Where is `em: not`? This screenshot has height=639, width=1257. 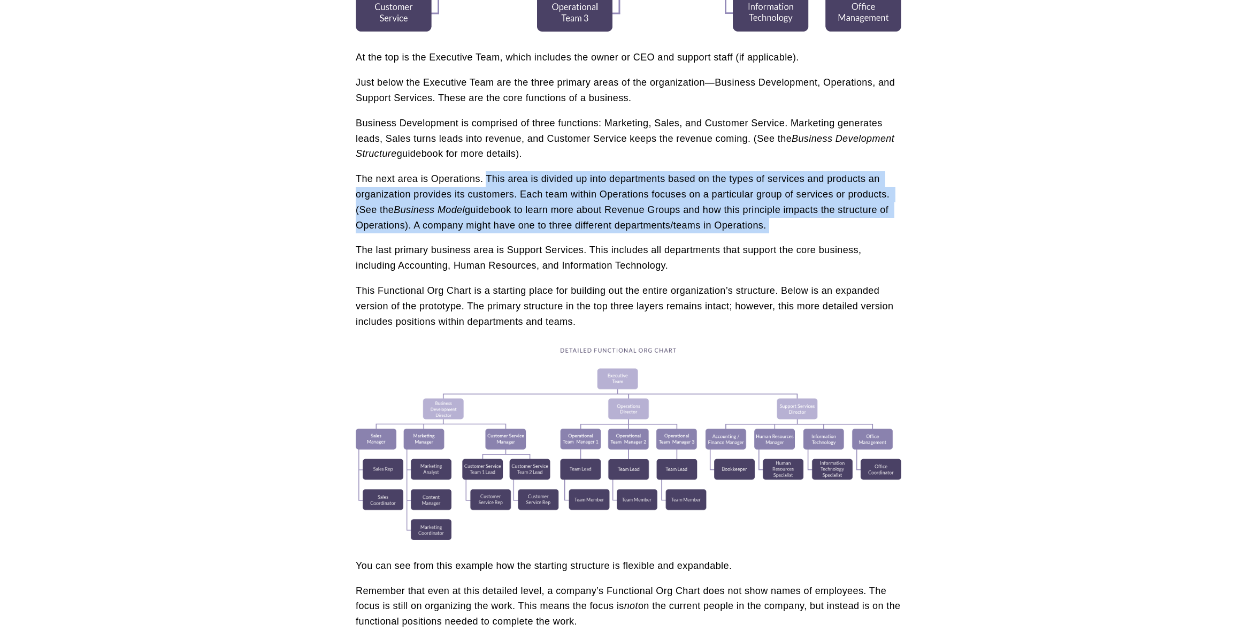
em: not is located at coordinates (631, 606).